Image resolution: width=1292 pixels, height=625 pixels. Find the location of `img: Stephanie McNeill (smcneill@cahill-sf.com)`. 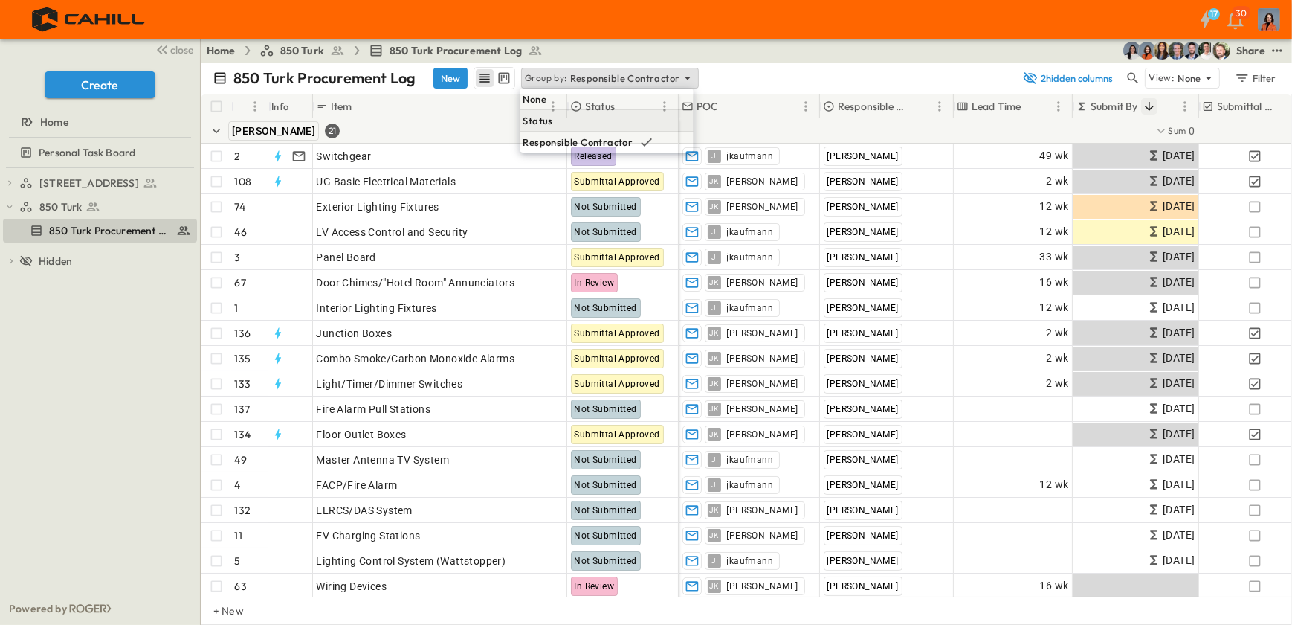

img: Stephanie McNeill (smcneill@cahill-sf.com) is located at coordinates (1147, 51).